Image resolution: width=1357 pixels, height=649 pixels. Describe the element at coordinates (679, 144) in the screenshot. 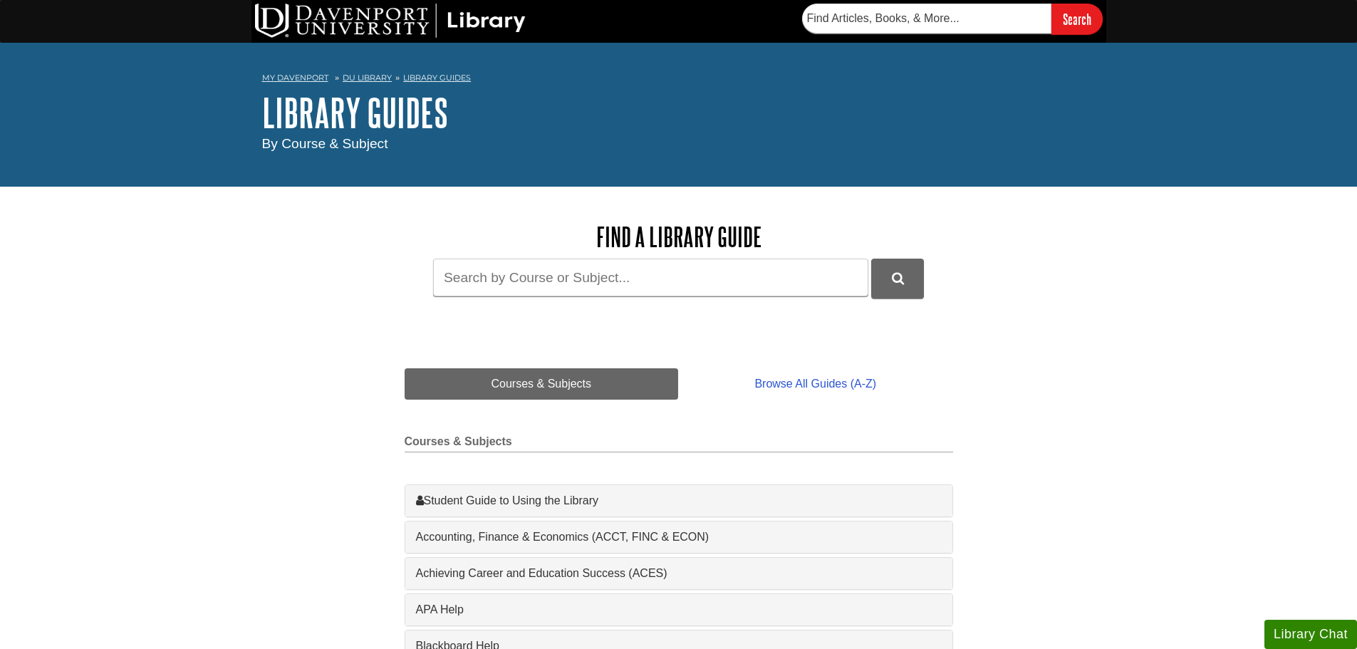

I see `div: By Course & Subject` at that location.